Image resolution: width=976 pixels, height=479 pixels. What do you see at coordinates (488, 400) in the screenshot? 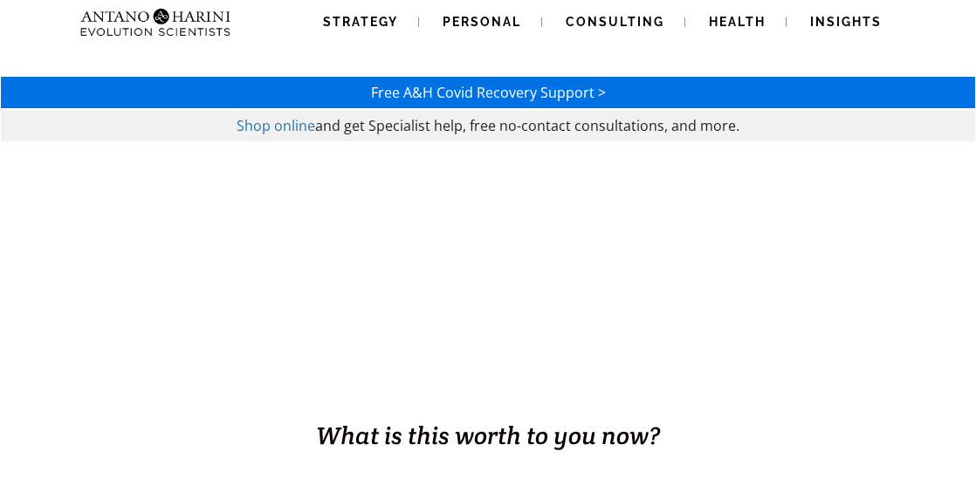
I see `h1: BUSINESS. HEALTH. Family. Legacy` at bounding box center [488, 400].